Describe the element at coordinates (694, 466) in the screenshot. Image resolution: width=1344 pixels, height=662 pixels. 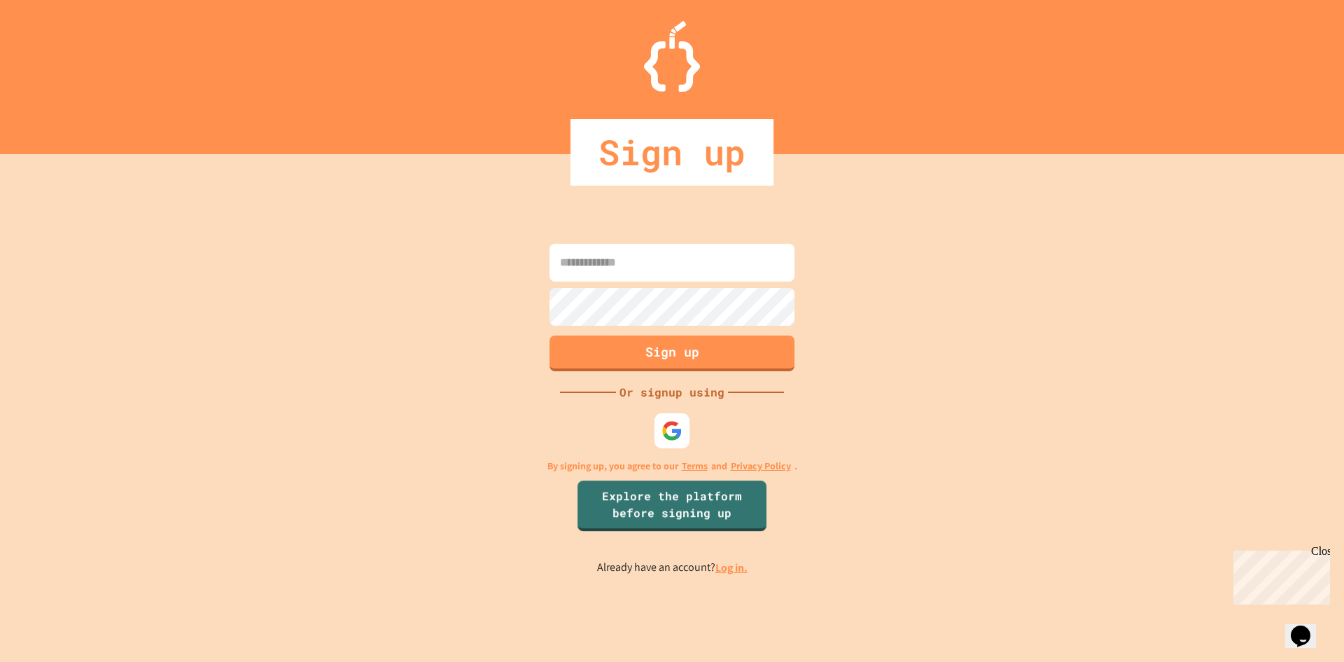
I see `a: Terms` at that location.